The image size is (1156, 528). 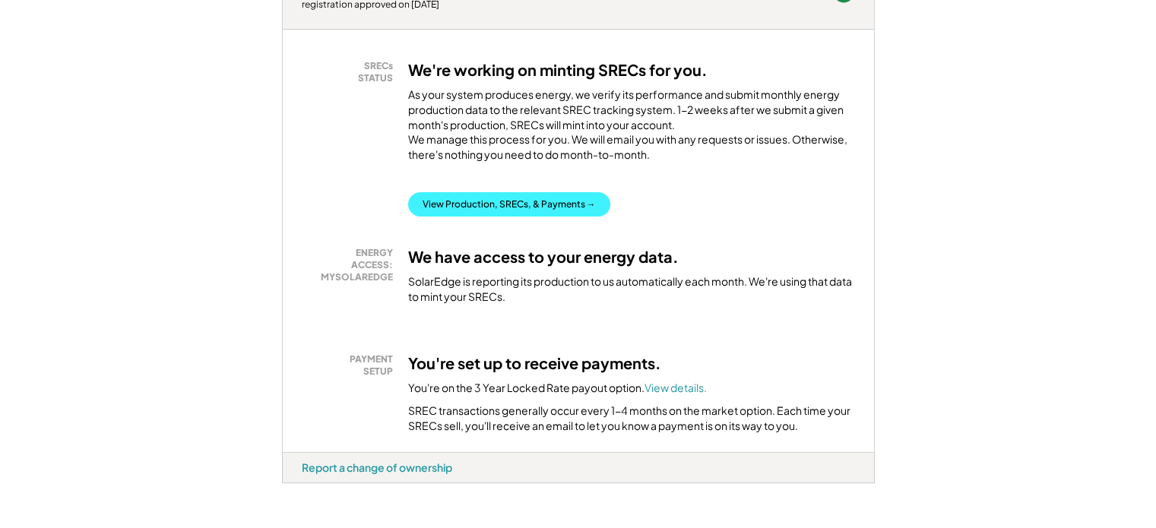 I want to click on div: Report a change of ownership, so click(x=377, y=467).